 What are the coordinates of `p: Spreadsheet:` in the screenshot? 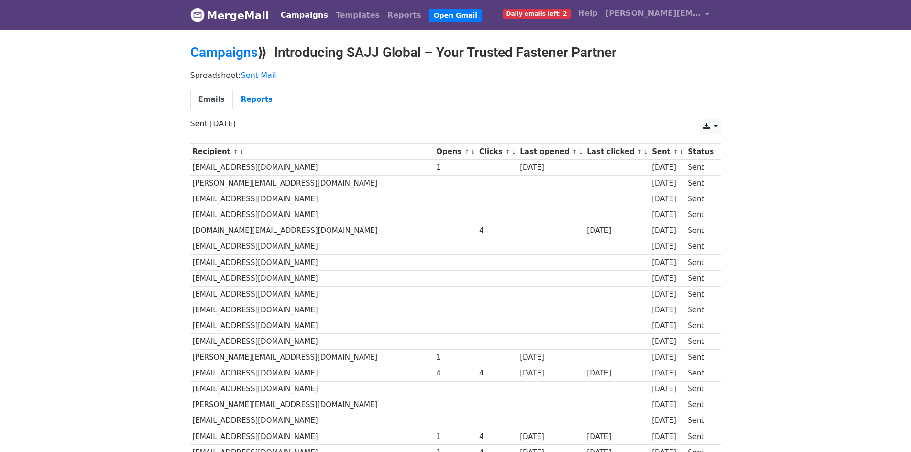 It's located at (456, 75).